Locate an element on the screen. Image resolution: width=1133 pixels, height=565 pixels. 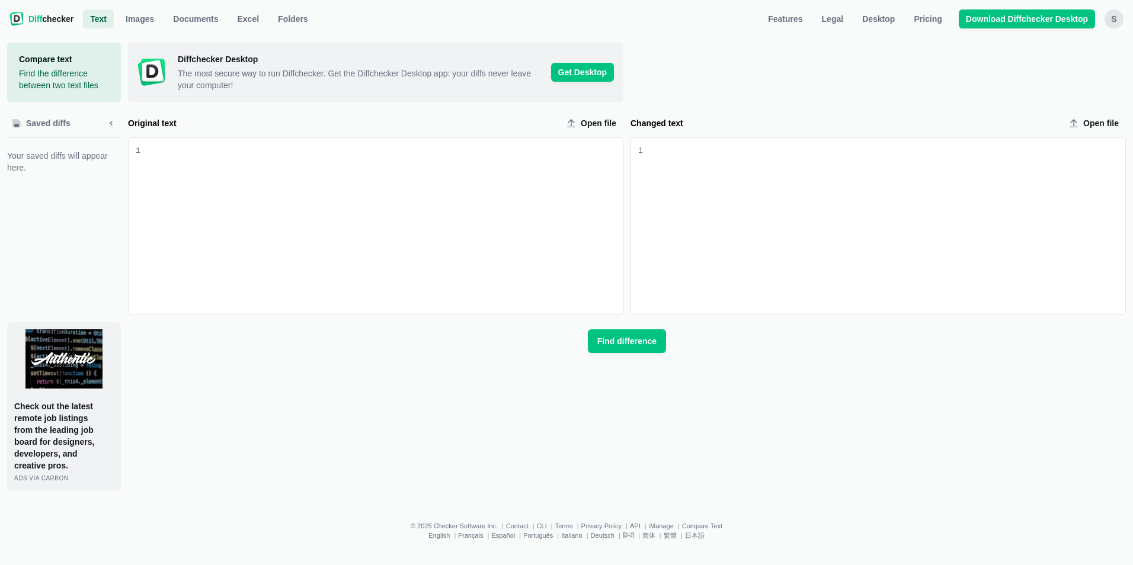
a: API is located at coordinates (635, 526).